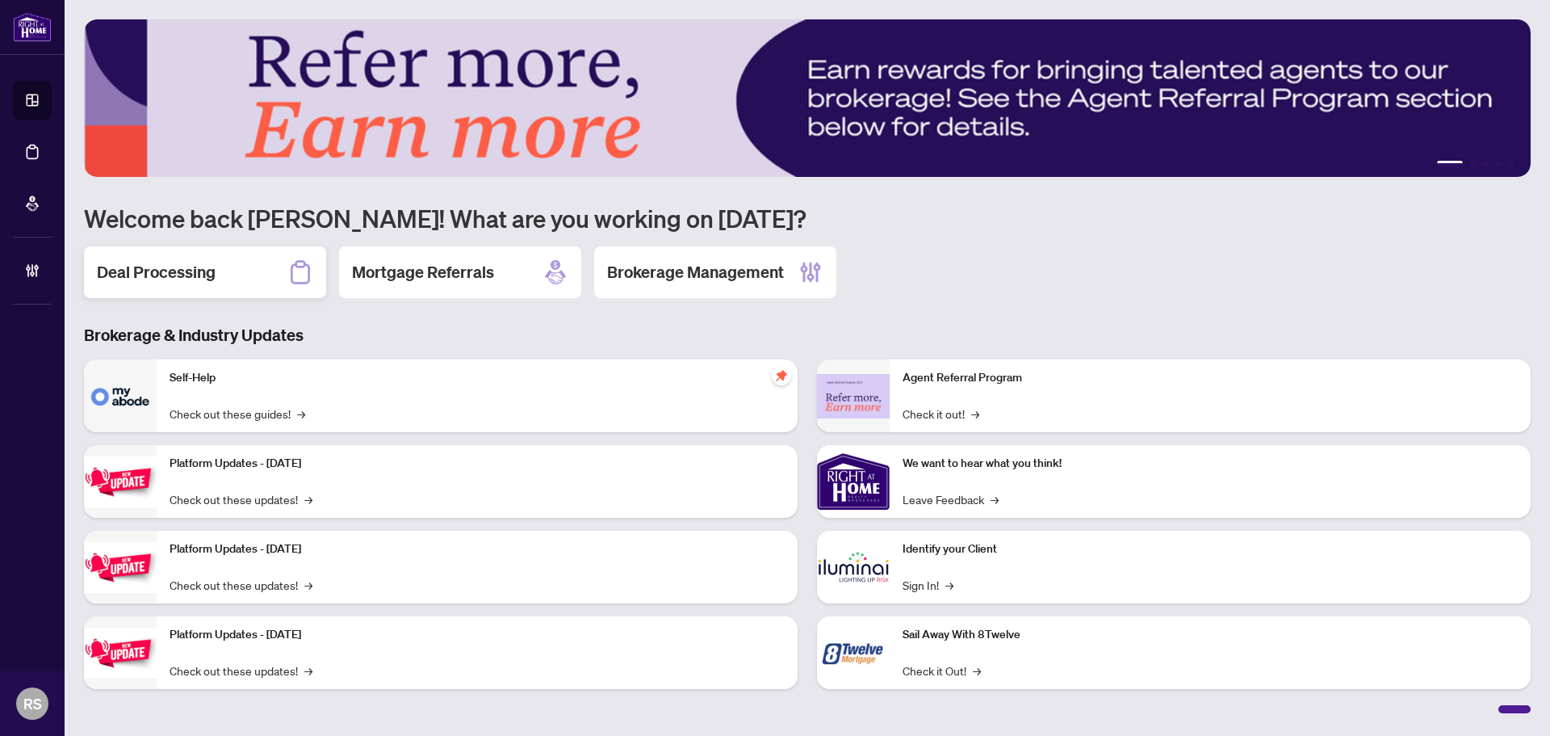 This screenshot has width=1550, height=736. What do you see at coordinates (853, 481) in the screenshot?
I see `img: We want to hear what you think!` at bounding box center [853, 481].